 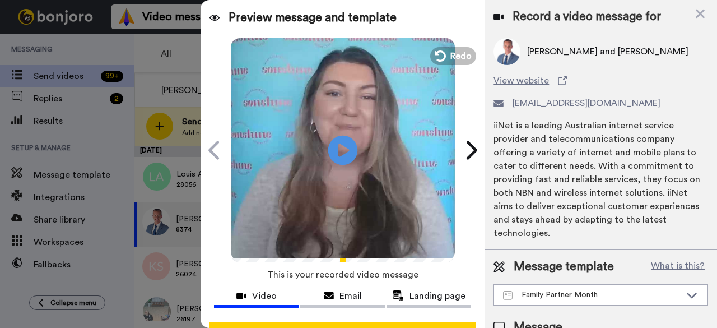 I want to click on div: Family Partner Month, so click(x=591, y=294).